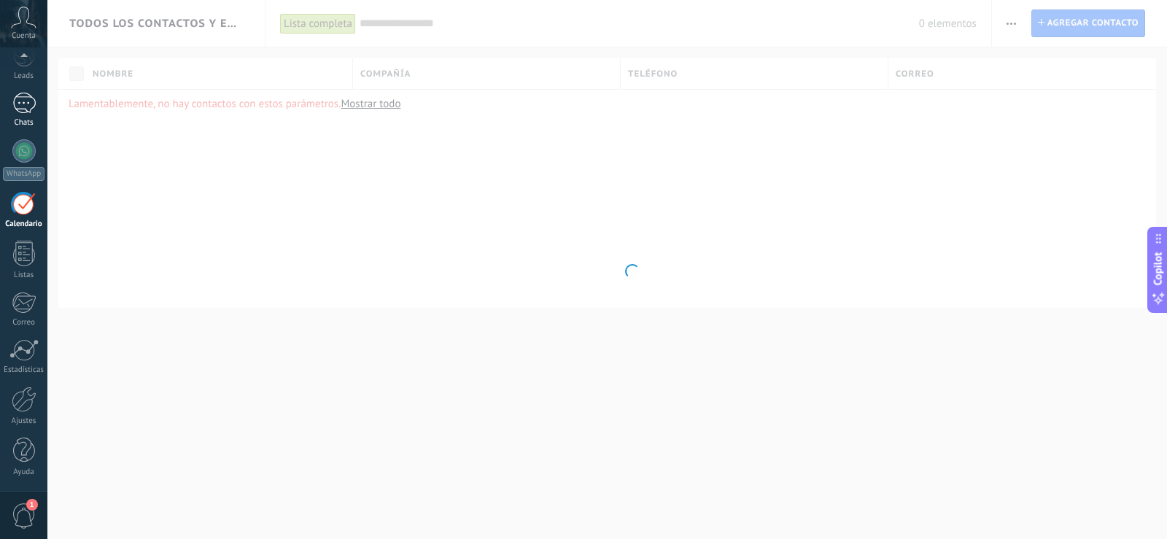 This screenshot has width=1167, height=539. What do you see at coordinates (24, 421) in the screenshot?
I see `div: Ajustes` at bounding box center [24, 421].